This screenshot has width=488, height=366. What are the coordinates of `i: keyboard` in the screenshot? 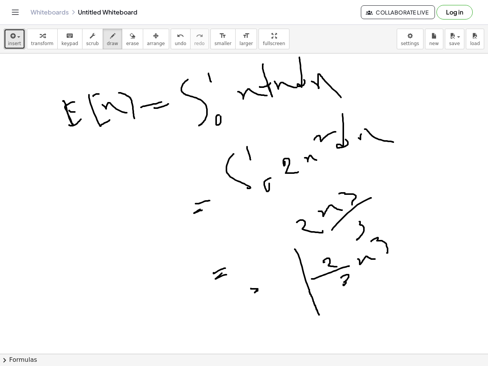 It's located at (69, 36).